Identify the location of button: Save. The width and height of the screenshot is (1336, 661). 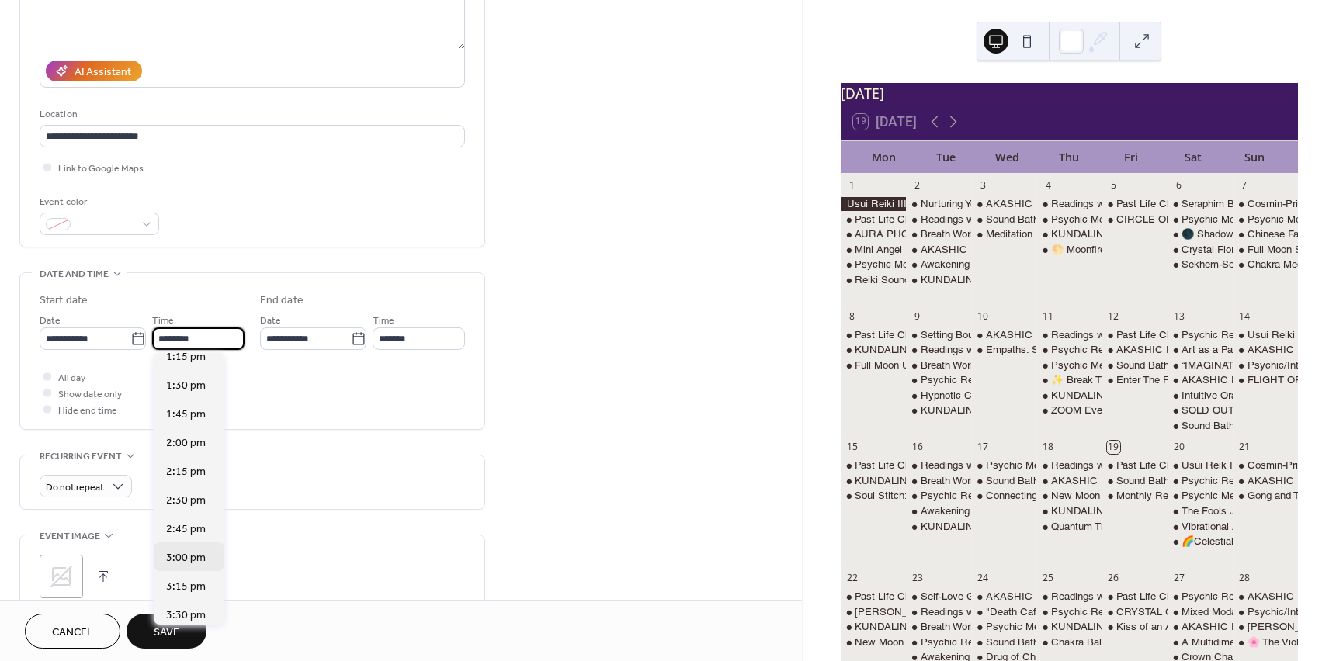
(166, 631).